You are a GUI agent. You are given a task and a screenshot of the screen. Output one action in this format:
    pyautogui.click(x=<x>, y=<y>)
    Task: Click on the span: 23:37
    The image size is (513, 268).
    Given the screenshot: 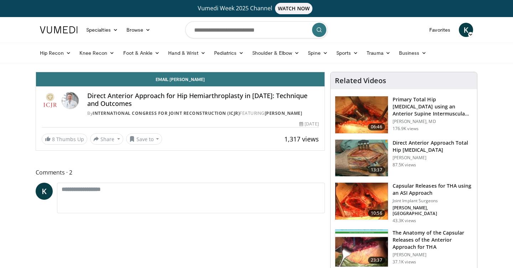 What is the action you would take?
    pyautogui.click(x=376, y=261)
    